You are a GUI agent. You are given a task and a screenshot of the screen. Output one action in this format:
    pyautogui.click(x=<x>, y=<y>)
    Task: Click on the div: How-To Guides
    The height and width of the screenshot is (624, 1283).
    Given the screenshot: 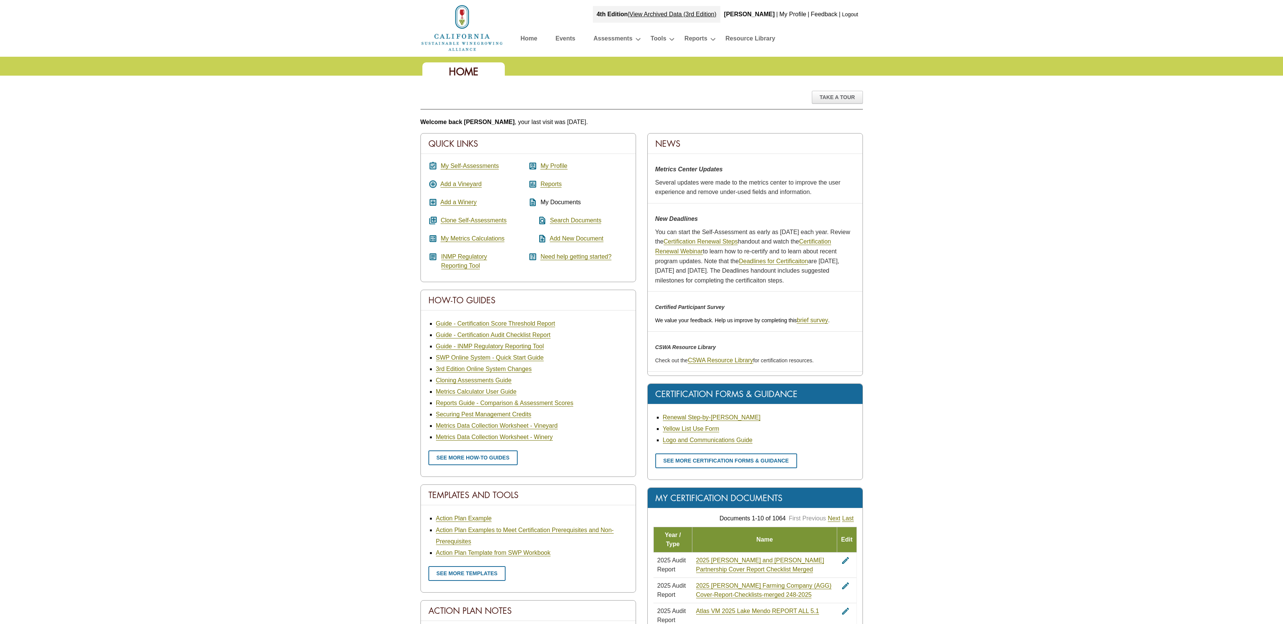 What is the action you would take?
    pyautogui.click(x=528, y=300)
    